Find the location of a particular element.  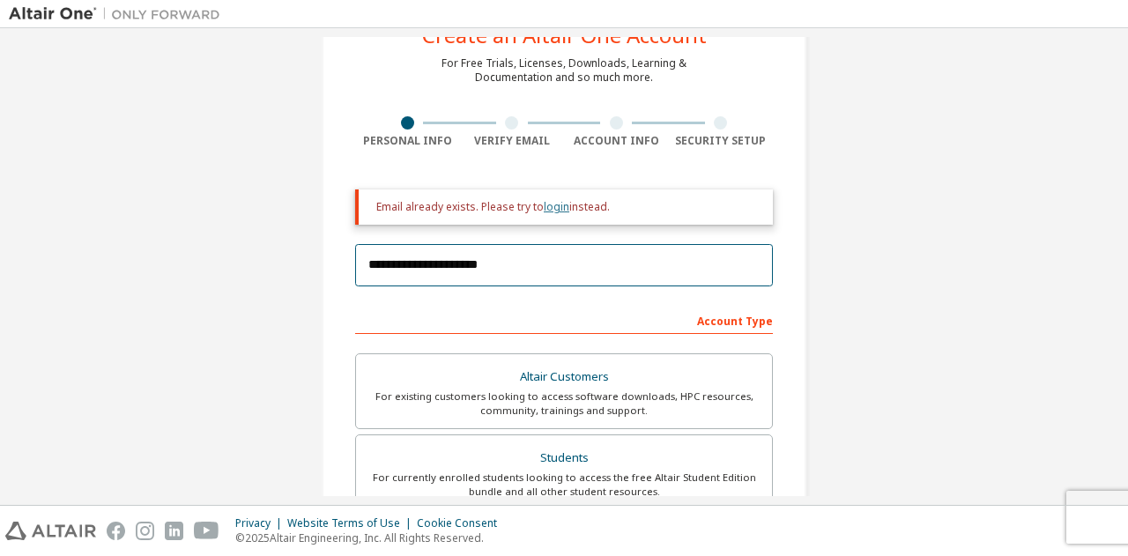

p: © 2025 Altair Engineering, Inc. All Rights Reserved. is located at coordinates (371, 538).